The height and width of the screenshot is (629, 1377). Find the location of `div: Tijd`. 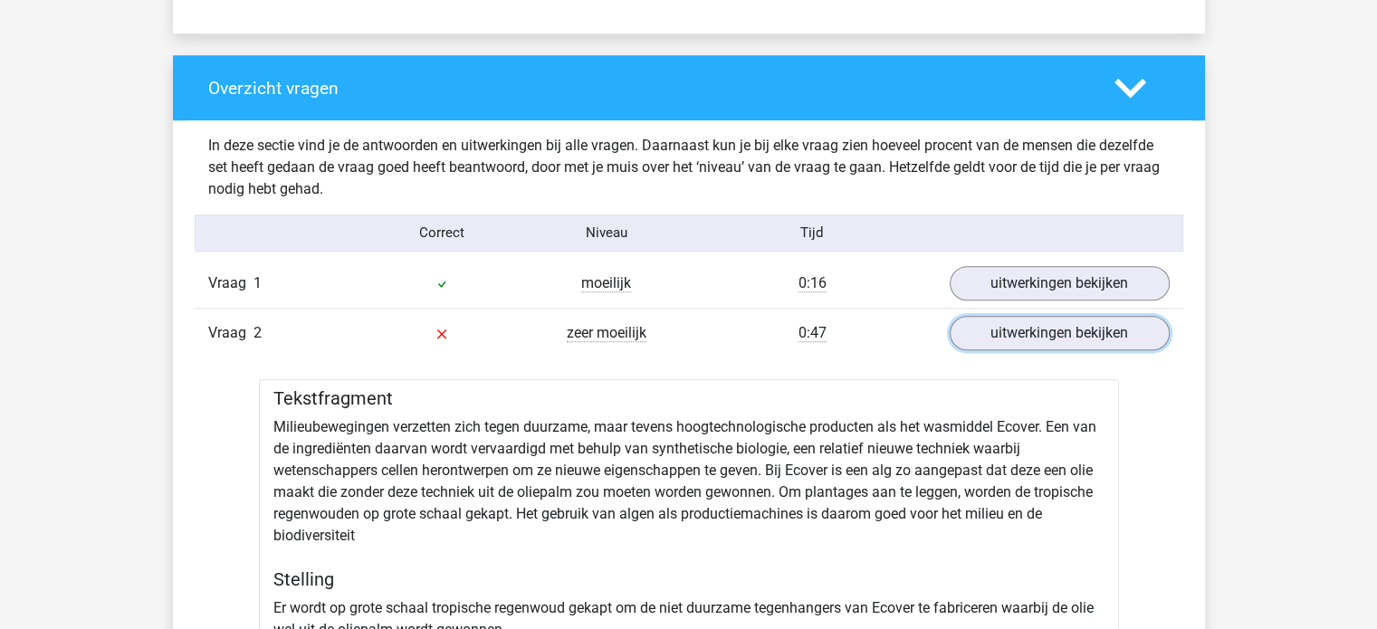

div: Tijd is located at coordinates (811, 233).